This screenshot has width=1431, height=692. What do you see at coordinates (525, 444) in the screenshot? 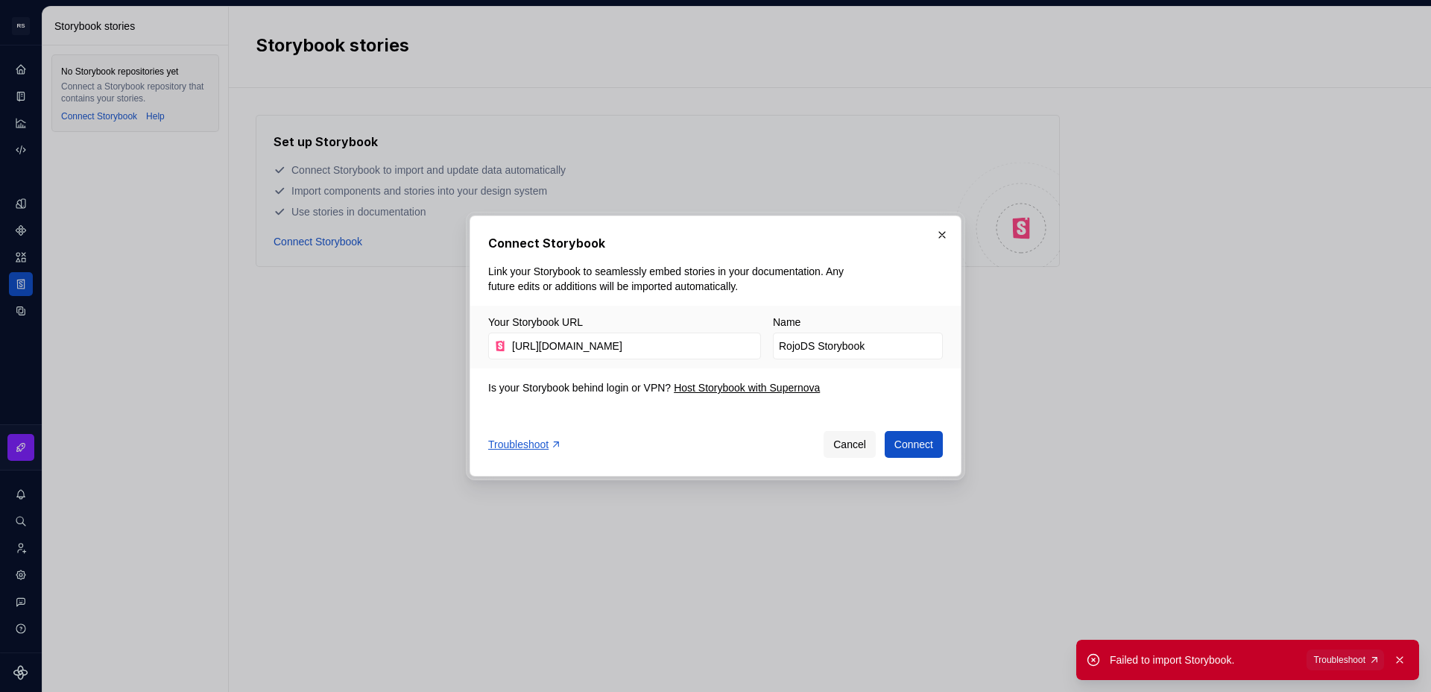
I see `div: Troubleshoot` at bounding box center [525, 444].